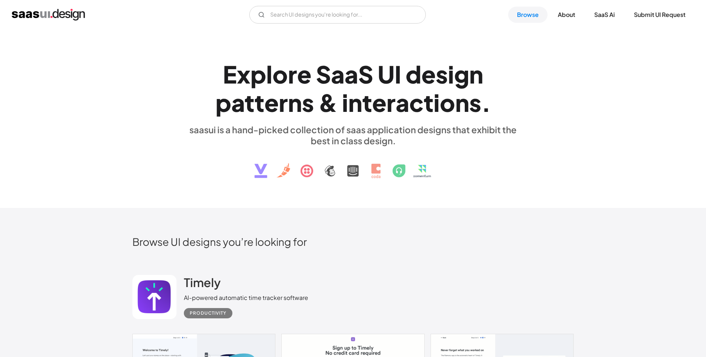 This screenshot has height=357, width=706. Describe the element at coordinates (528, 15) in the screenshot. I see `a: Browse` at that location.